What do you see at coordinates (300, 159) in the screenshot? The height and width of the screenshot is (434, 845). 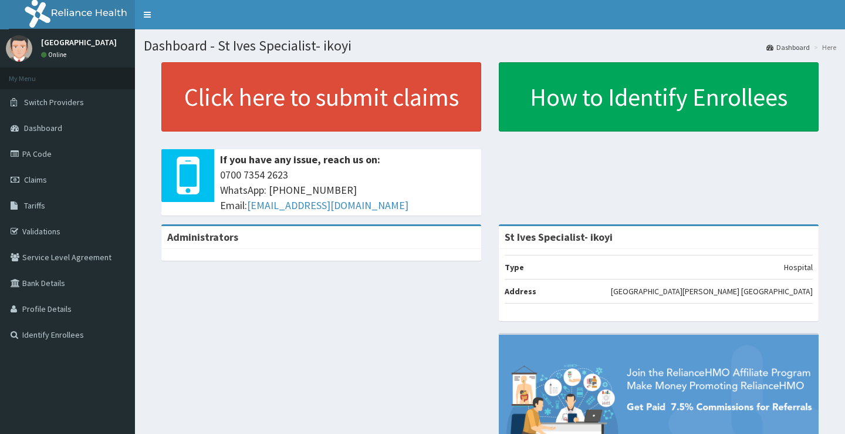 I see `b: If you have any issue, reach us on:` at bounding box center [300, 159].